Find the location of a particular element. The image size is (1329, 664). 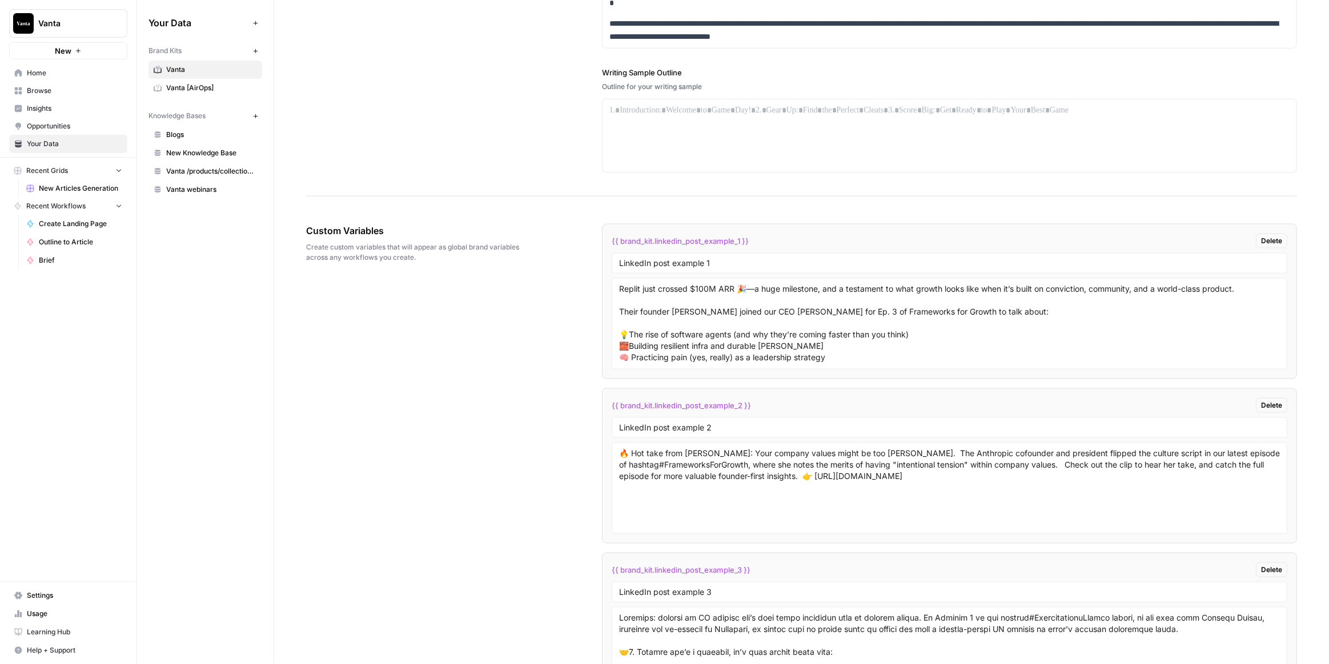

a: Blogs is located at coordinates (205, 135).